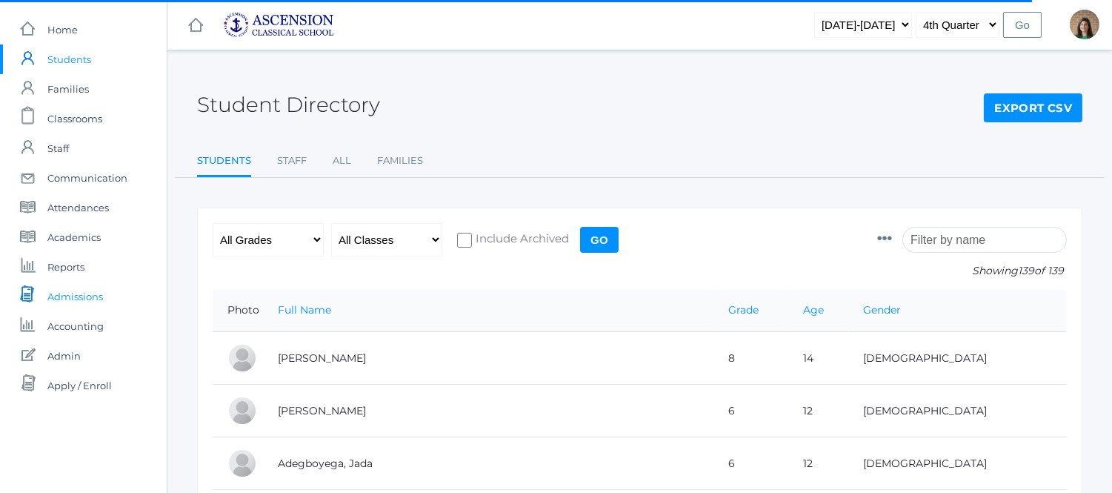 The width and height of the screenshot is (1112, 493). Describe the element at coordinates (882, 310) in the screenshot. I see `a: Gender` at that location.